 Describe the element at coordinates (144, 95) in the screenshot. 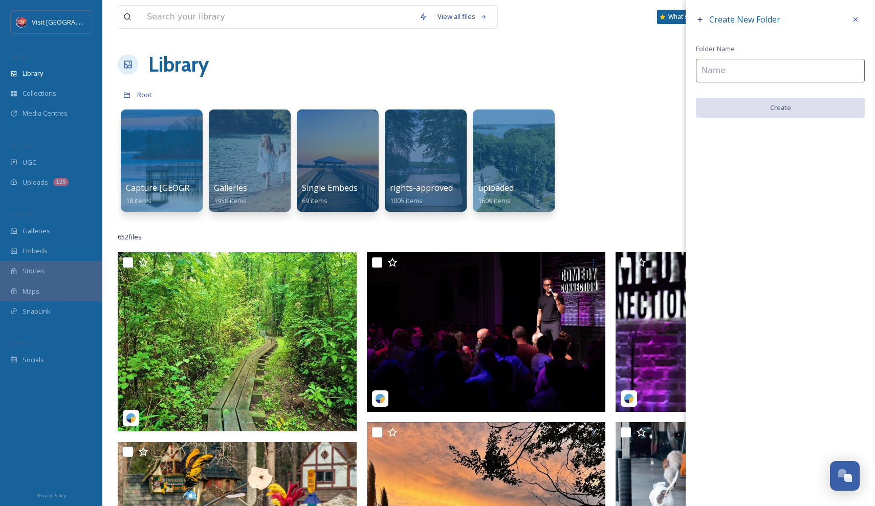

I see `span: Root` at that location.